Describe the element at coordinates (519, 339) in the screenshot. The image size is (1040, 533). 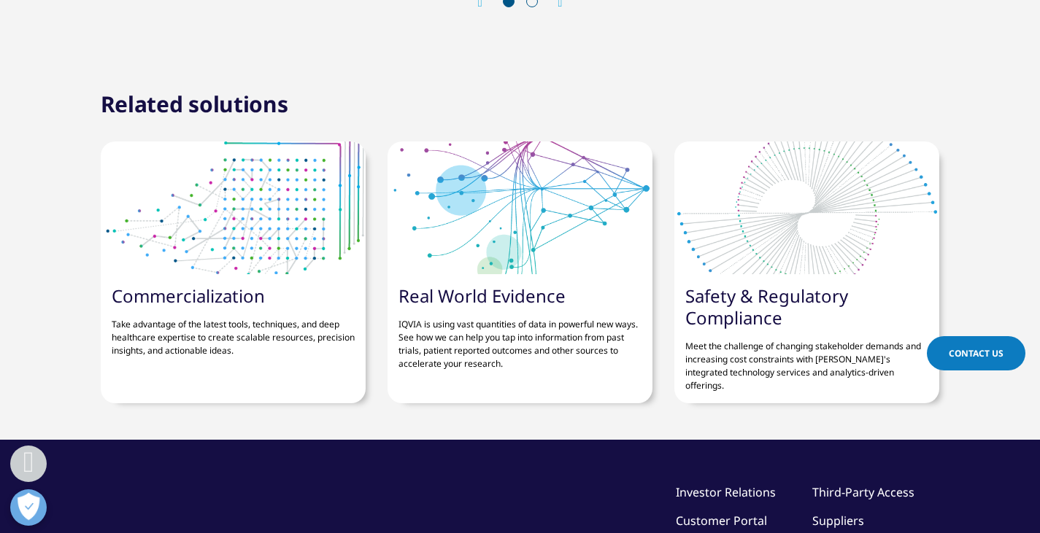
I see `p: IQVIA is using vast quantities of data in powerful new ways. See how we can help you tap into inf...` at that location.